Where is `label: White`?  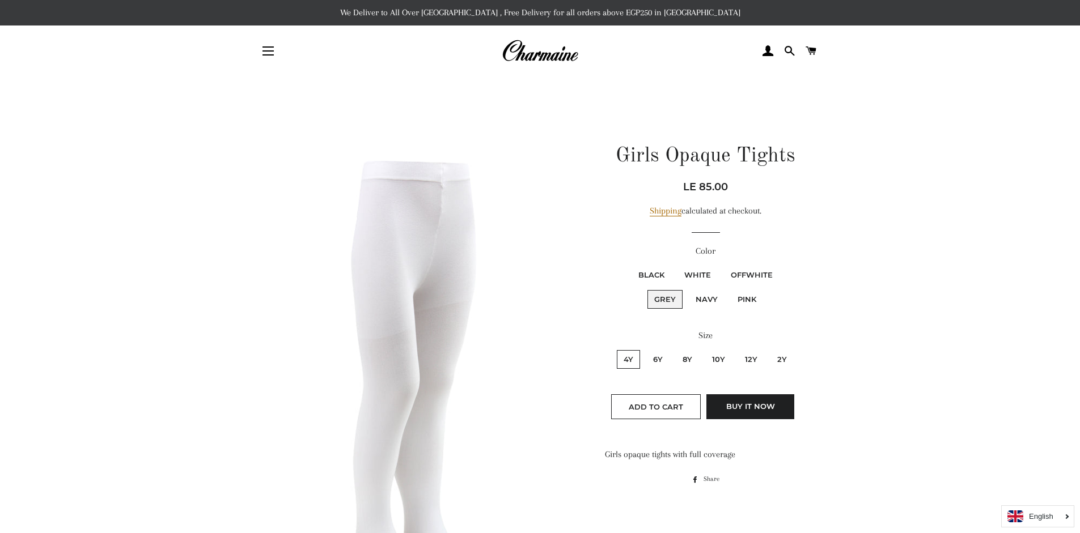 label: White is located at coordinates (697, 275).